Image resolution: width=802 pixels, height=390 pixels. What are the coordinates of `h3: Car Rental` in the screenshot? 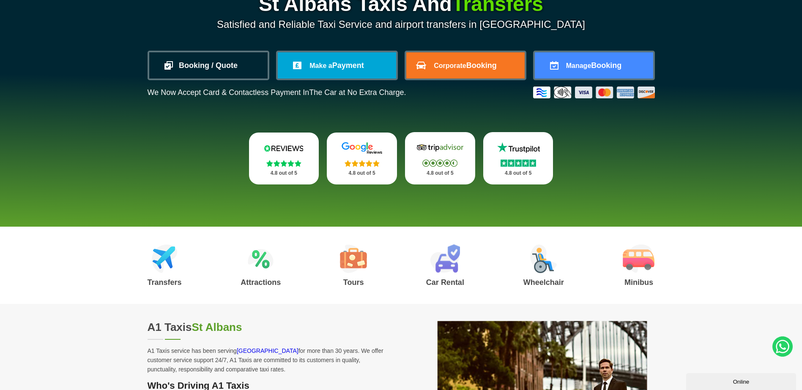 It's located at (445, 283).